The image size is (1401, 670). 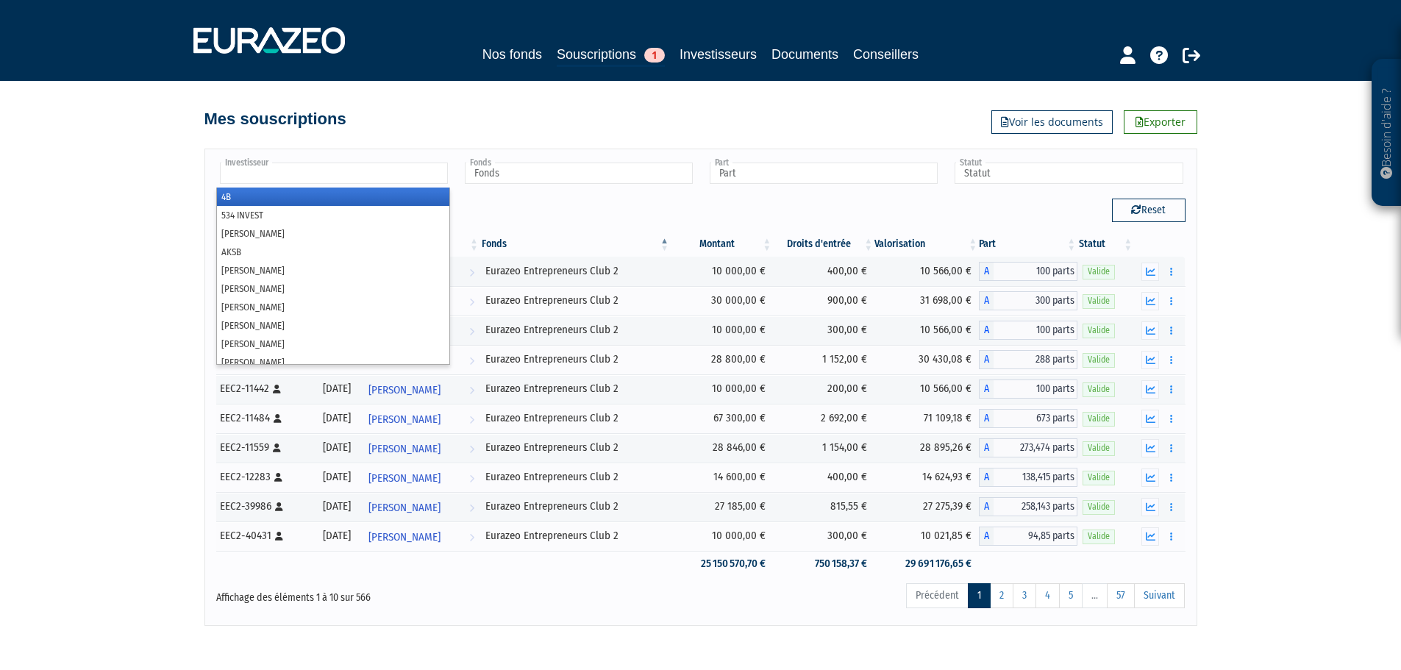 I want to click on td: 200,00 €, so click(x=824, y=389).